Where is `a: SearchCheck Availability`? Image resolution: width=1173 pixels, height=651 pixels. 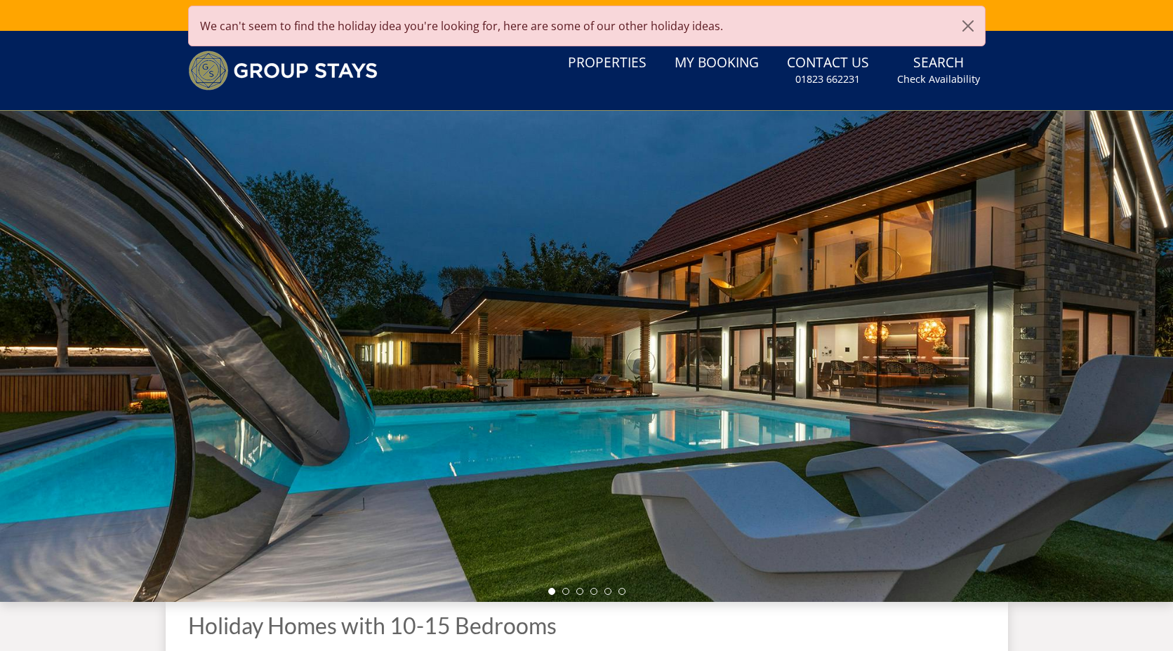
a: SearchCheck Availability is located at coordinates (938, 70).